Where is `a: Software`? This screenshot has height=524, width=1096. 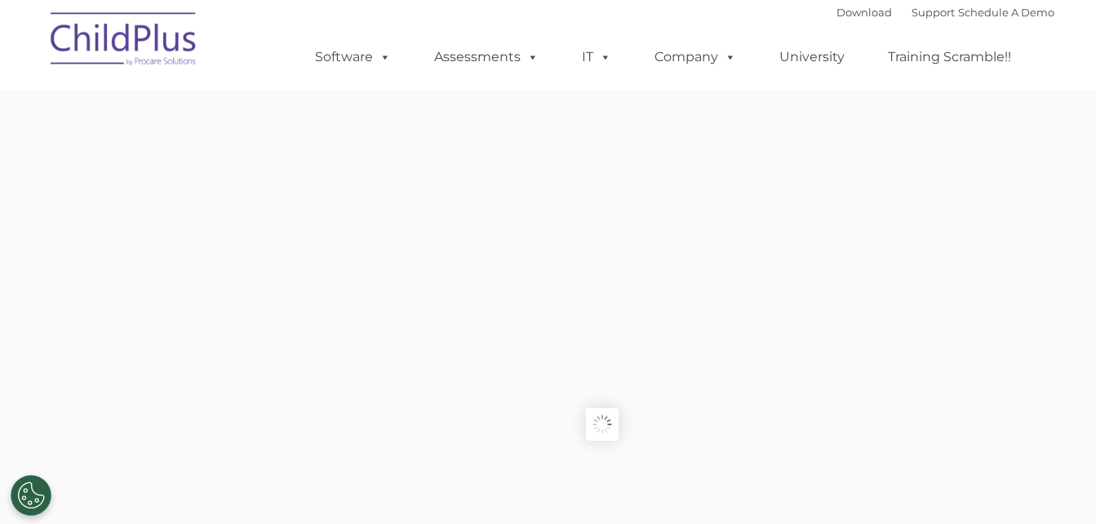
a: Software is located at coordinates (352, 57).